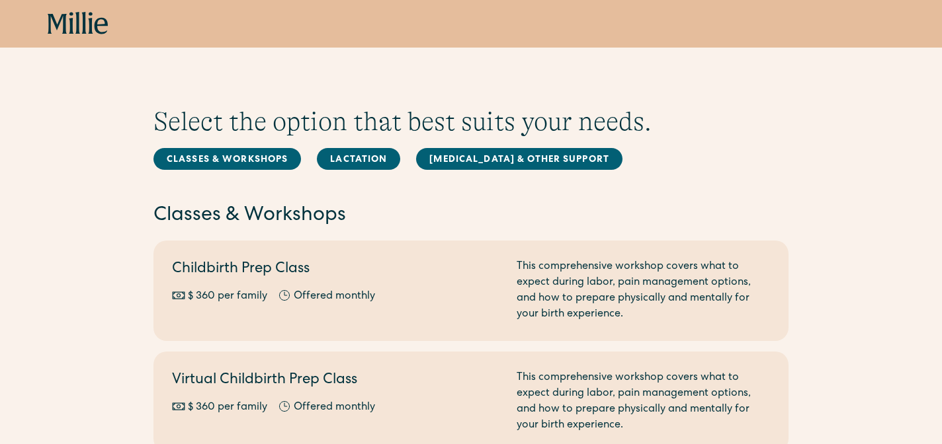 This screenshot has height=444, width=942. I want to click on a: Classes & Workshops, so click(227, 159).